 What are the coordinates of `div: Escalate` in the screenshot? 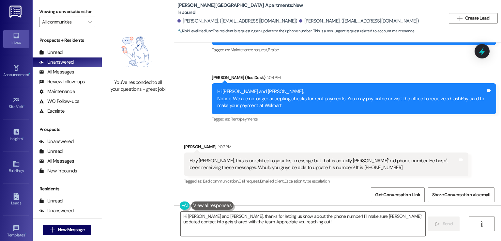 It's located at (52, 111).